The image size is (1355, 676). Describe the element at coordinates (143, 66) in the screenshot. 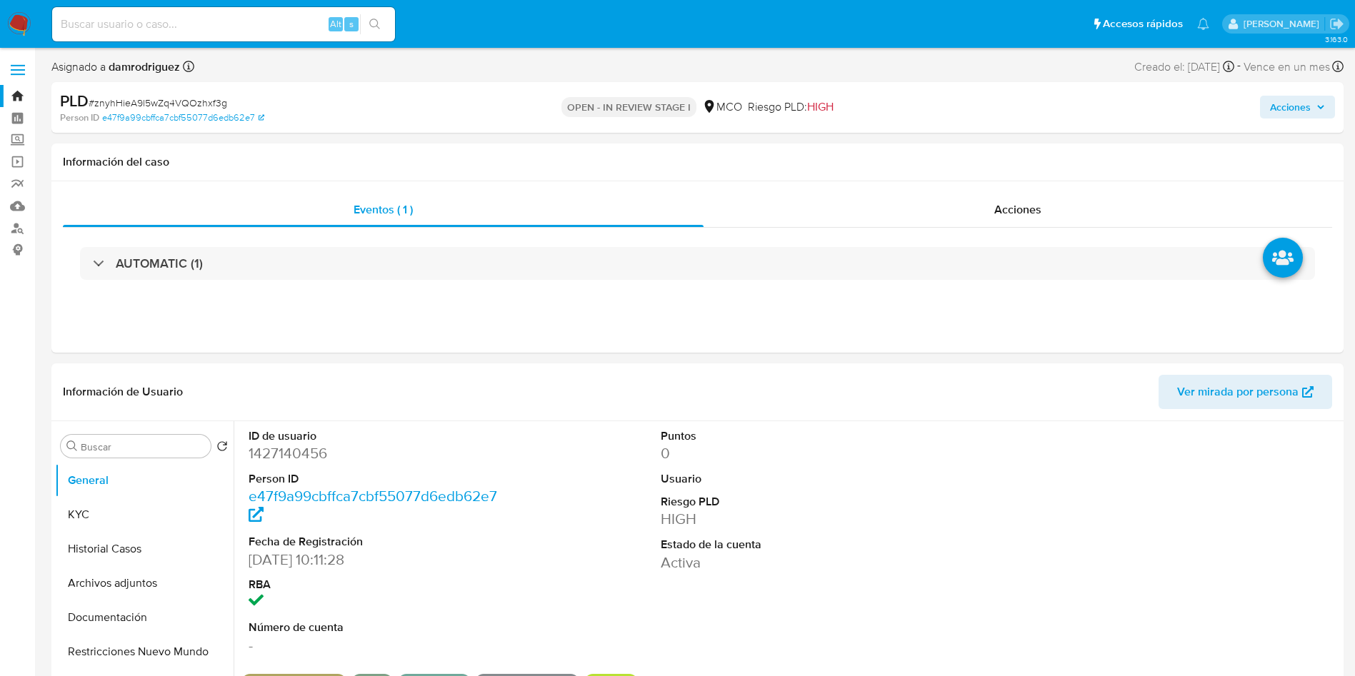

I see `b: damrodriguez` at that location.